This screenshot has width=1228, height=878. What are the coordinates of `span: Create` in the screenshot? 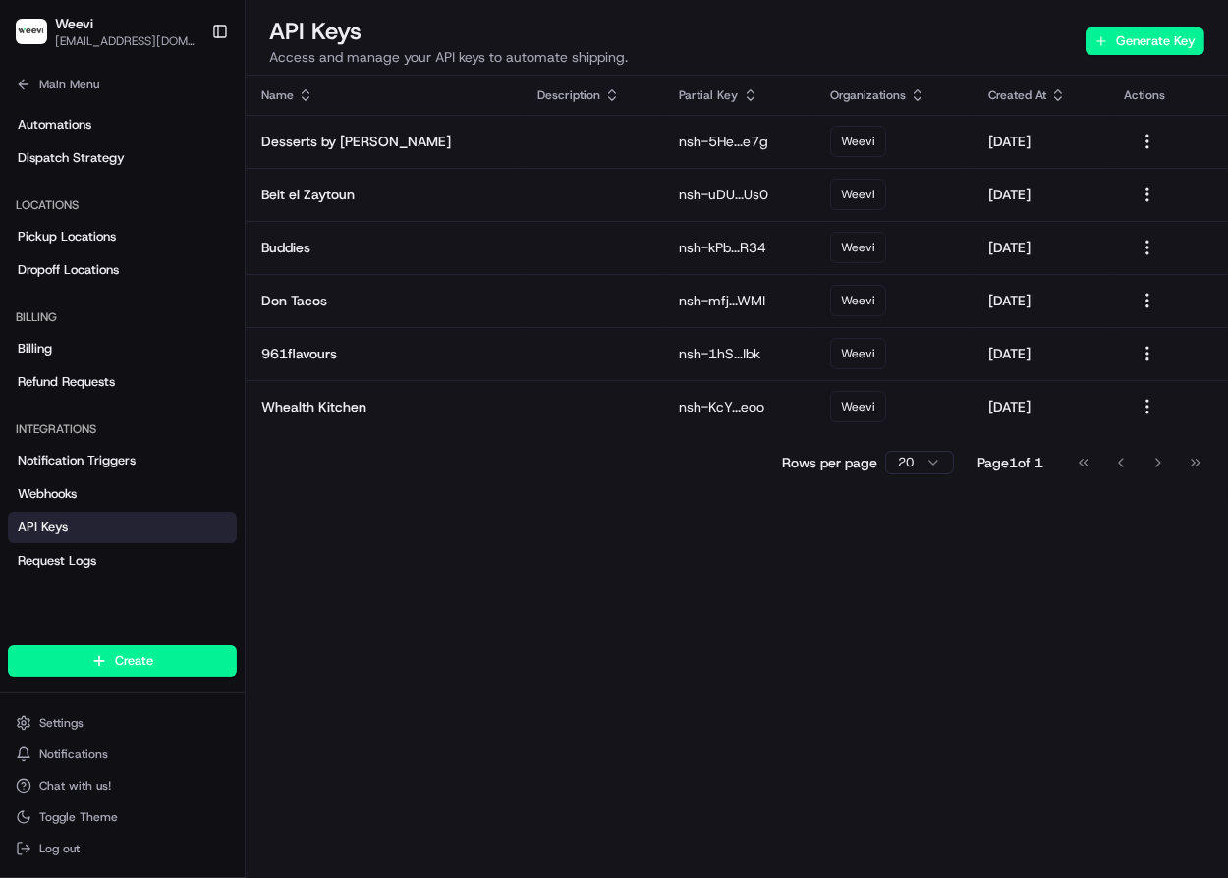 It's located at (134, 661).